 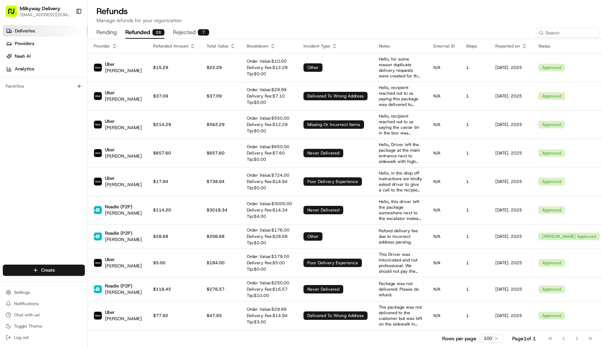 What do you see at coordinates (26, 304) in the screenshot?
I see `span: Notifications` at bounding box center [26, 304].